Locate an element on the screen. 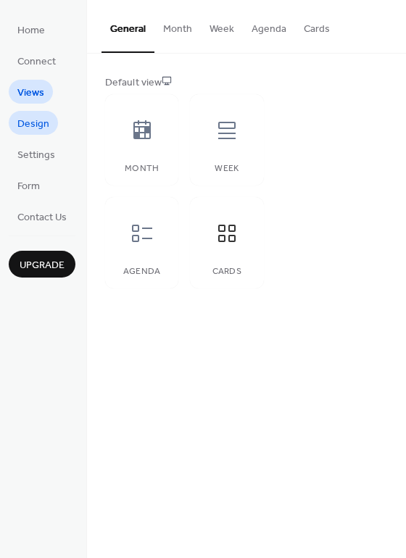  span: Connect is located at coordinates (36, 62).